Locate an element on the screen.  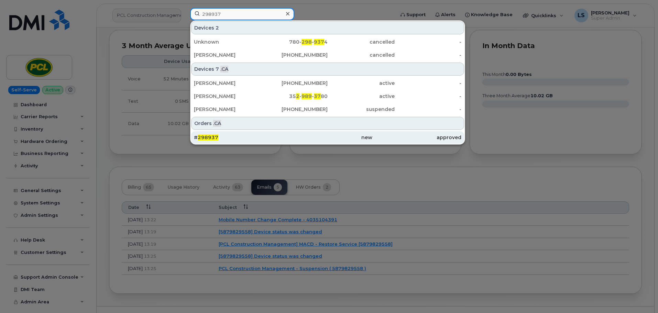
span: 37 is located at coordinates (317, 96).